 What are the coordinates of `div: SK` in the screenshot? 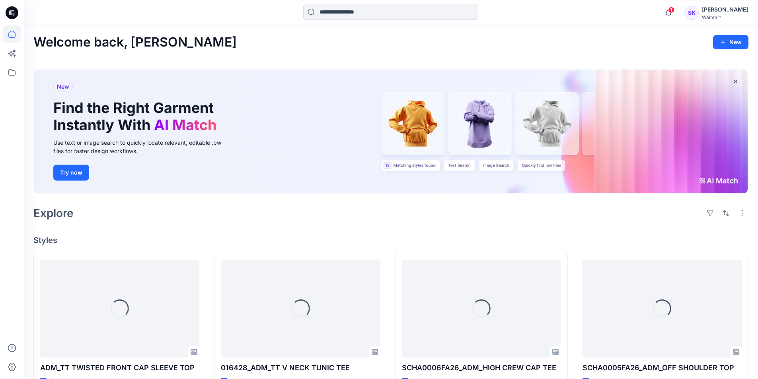 It's located at (692, 13).